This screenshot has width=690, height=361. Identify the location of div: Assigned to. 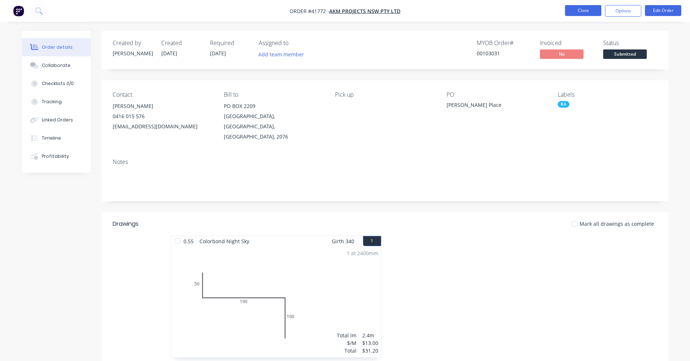
(295, 43).